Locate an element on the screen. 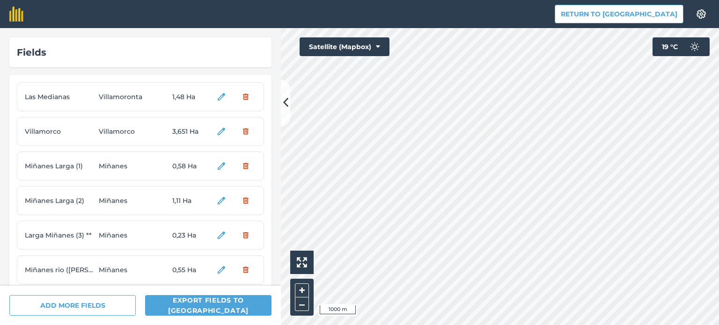 The image size is (719, 325). img: svg+xml;base64,PD94bWwgdmVyc2lvbj0iMS4wIiBlbmNvZGluZz0idXRmLTgiPz4KPCEtLSBHZW5lcmF0b3I6IEFkb2JlIE... is located at coordinates (695, 47).